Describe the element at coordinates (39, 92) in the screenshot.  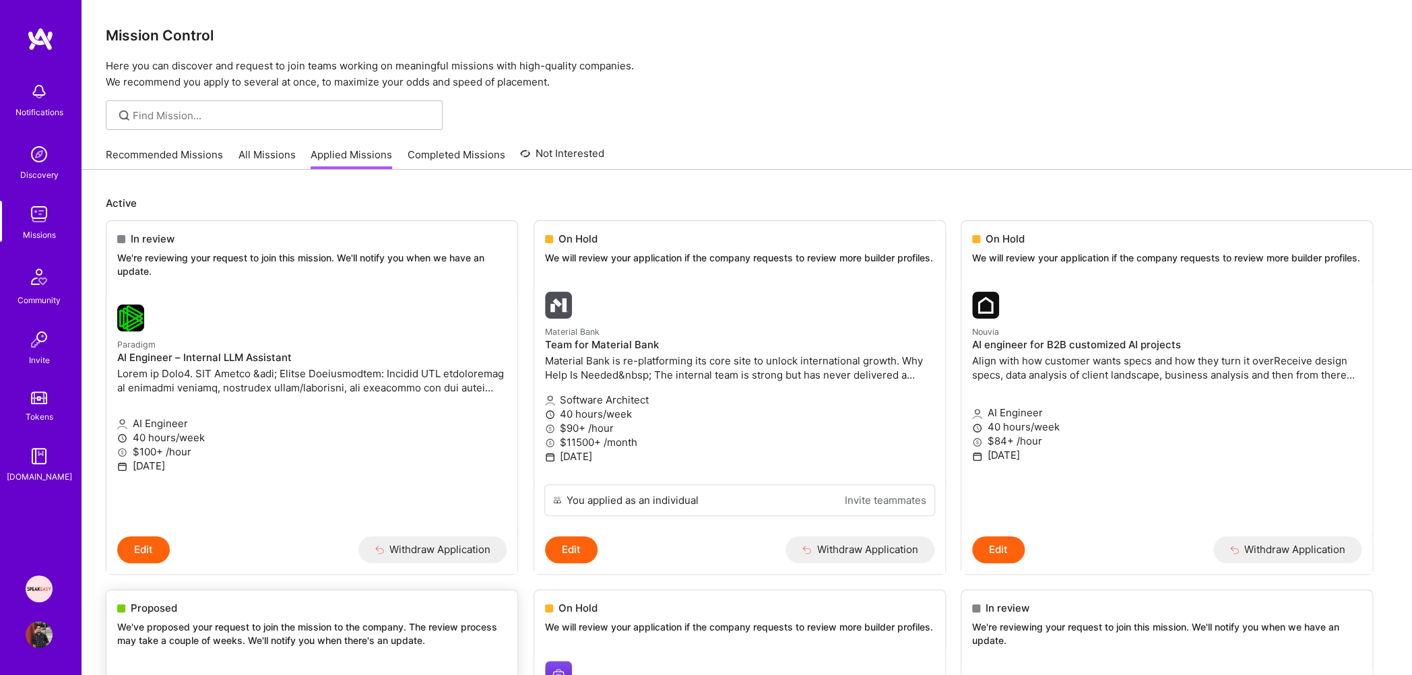
I see `img: bell` at that location.